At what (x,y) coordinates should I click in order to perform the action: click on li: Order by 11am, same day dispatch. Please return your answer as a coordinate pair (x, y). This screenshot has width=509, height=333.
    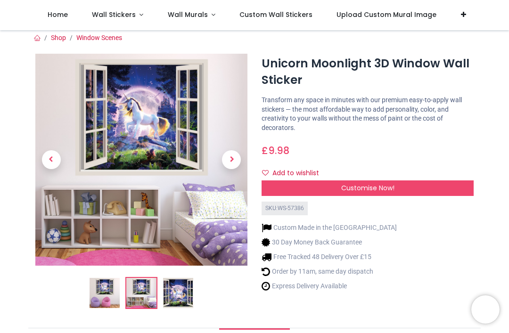
    Looking at the image, I should click on (329, 271).